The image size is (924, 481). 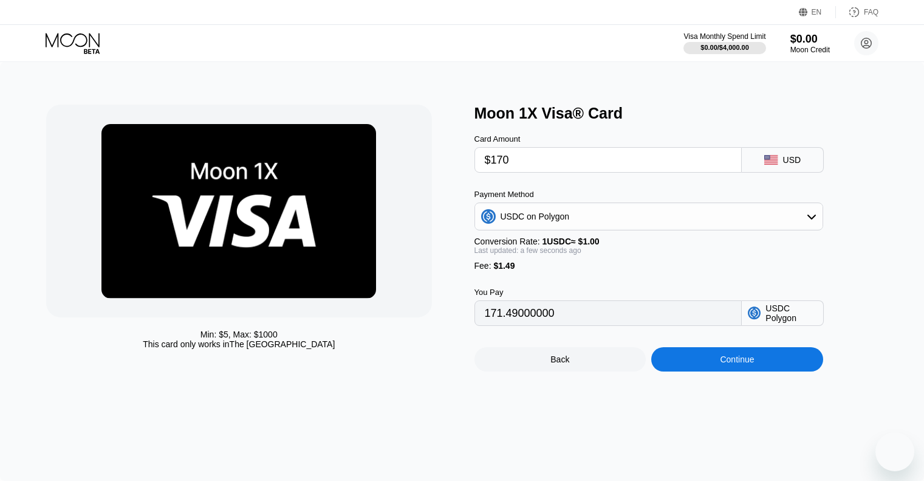 What do you see at coordinates (725, 47) in the screenshot?
I see `div: $0.00 / $4,000.00` at bounding box center [725, 47].